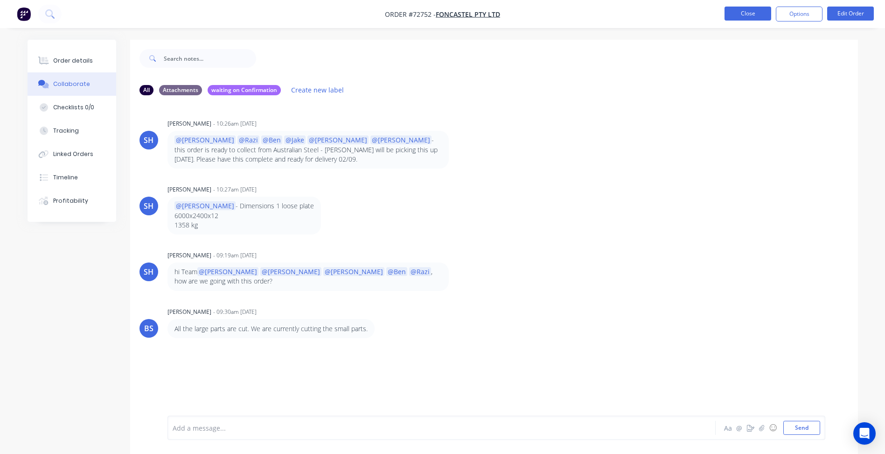 The height and width of the screenshot is (454, 885). I want to click on img: Factory, so click(24, 14).